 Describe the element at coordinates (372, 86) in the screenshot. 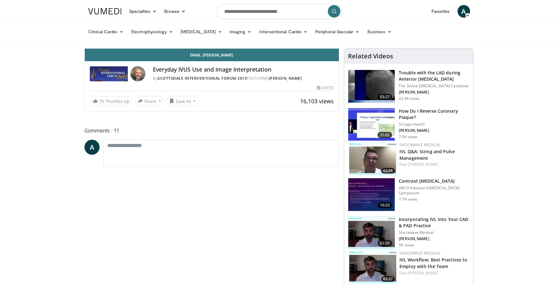

I see `img: ABqa63mjaT9QMpl35hMDoxOmtxO3TYNt_2.150x105_q85_crop-smart_upscale.jpg` at that location.